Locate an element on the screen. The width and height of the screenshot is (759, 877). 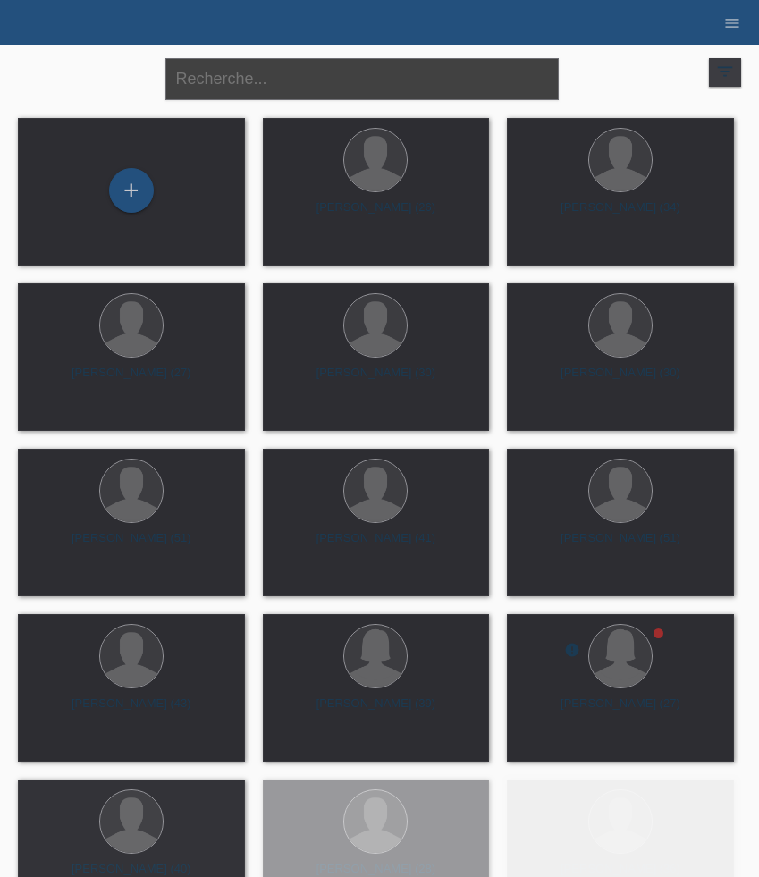
i: filter_list is located at coordinates (725, 71).